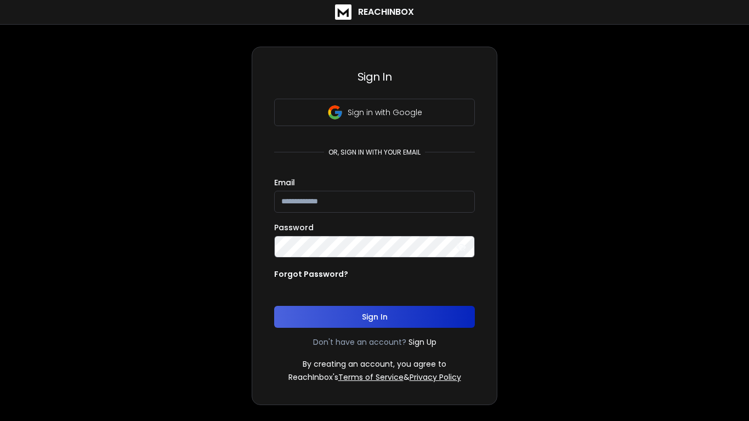 Image resolution: width=749 pixels, height=421 pixels. I want to click on p: Don't have an account?, so click(360, 342).